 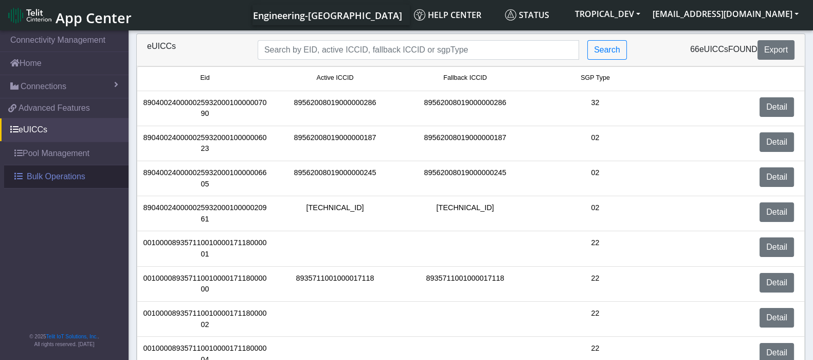 I want to click on span: App Center, so click(x=94, y=17).